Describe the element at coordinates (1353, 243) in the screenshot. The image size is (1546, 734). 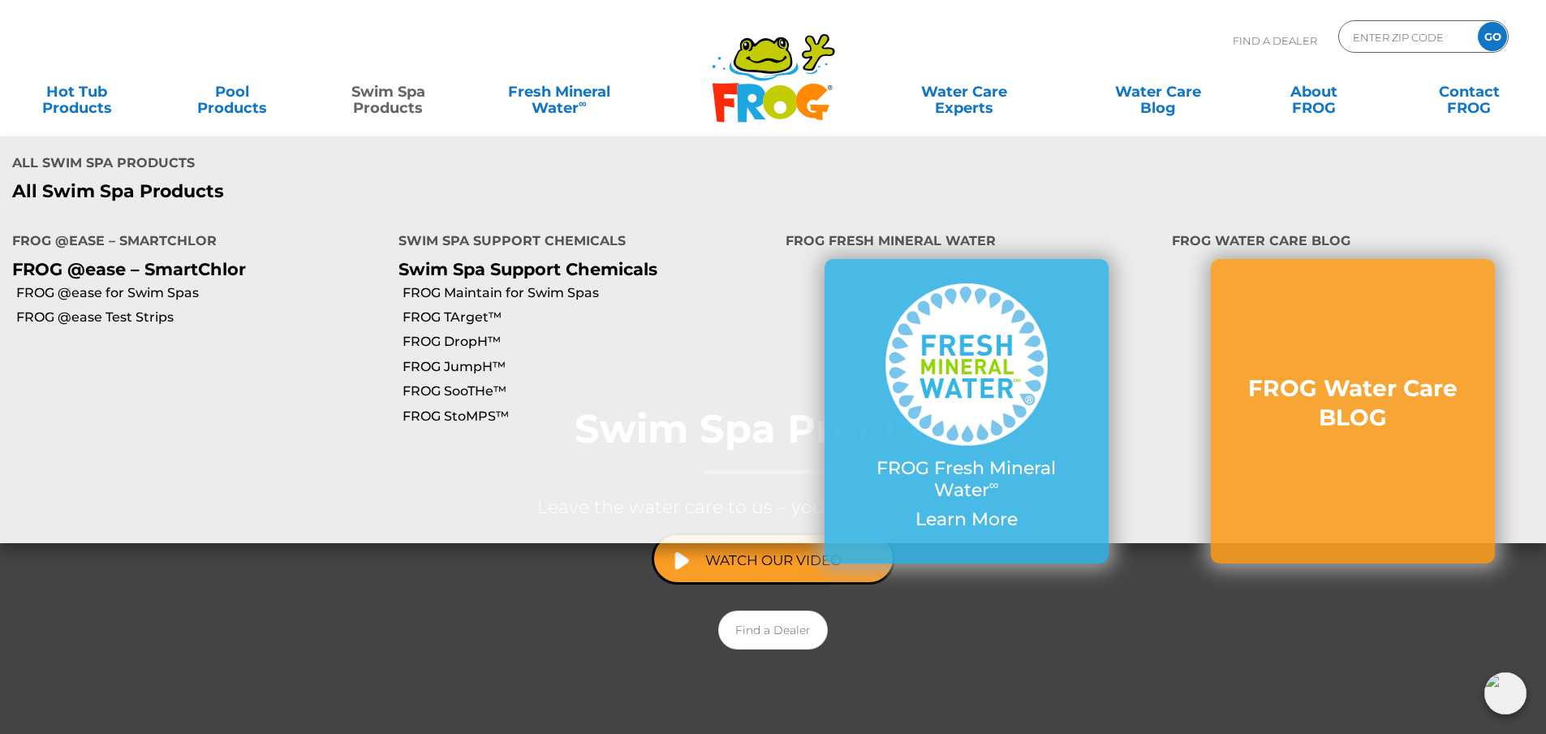
I see `h4: FROG Water Care BLOG` at that location.